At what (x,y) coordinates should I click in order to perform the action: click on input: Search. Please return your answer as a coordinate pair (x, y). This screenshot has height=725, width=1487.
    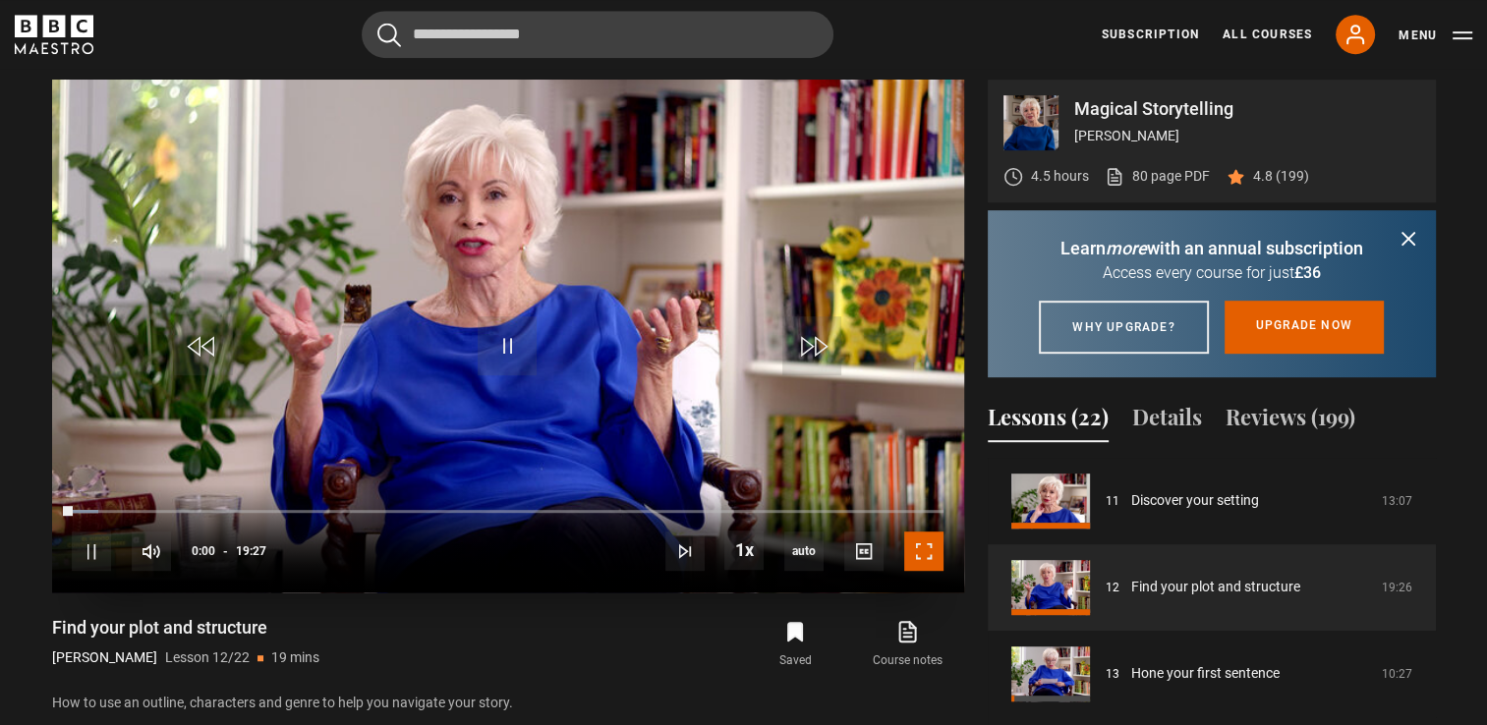
    Looking at the image, I should click on (597, 34).